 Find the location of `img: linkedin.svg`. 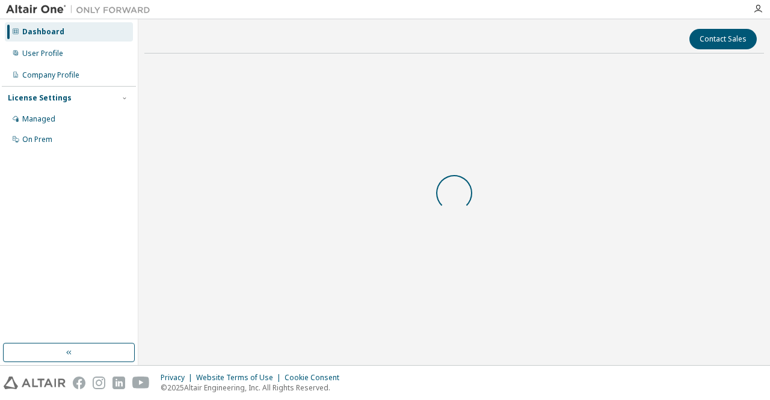

img: linkedin.svg is located at coordinates (119, 383).